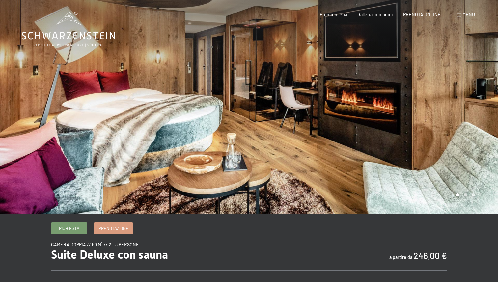 Image resolution: width=498 pixels, height=282 pixels. Describe the element at coordinates (333, 14) in the screenshot. I see `a: Premium Spa` at that location.